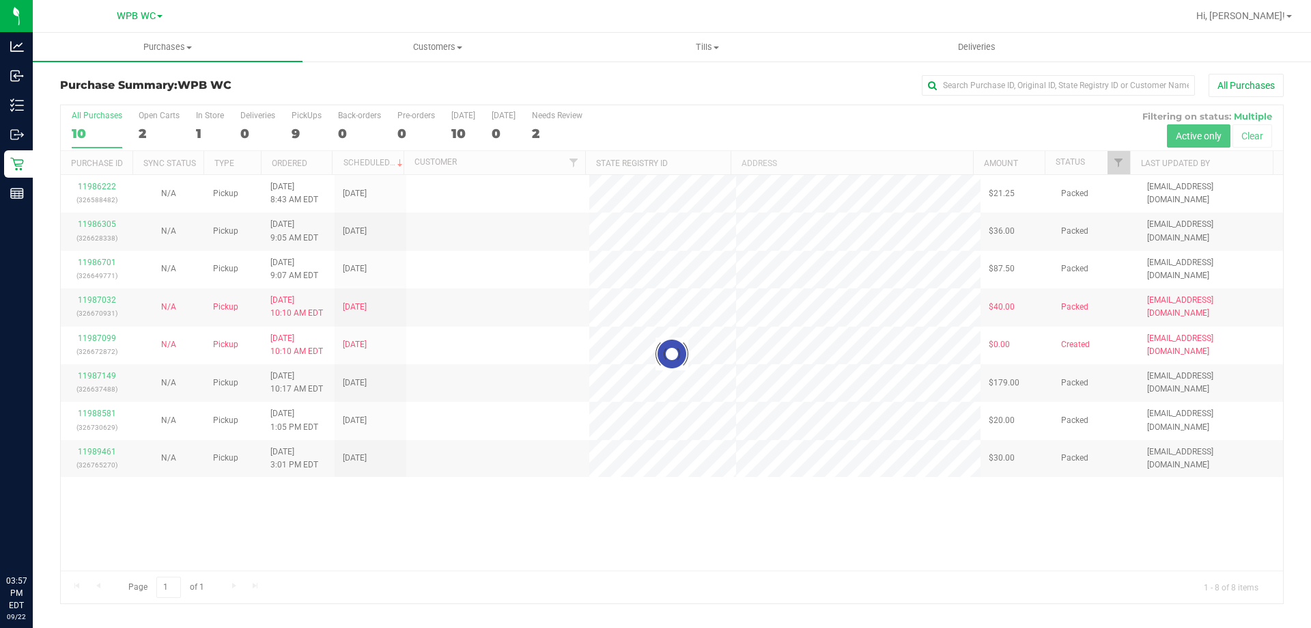 The image size is (1311, 628). I want to click on inline-svg: Analytics, so click(17, 46).